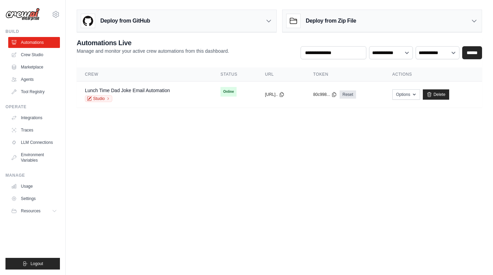  Describe the element at coordinates (34, 55) in the screenshot. I see `a: Crew Studio` at that location.